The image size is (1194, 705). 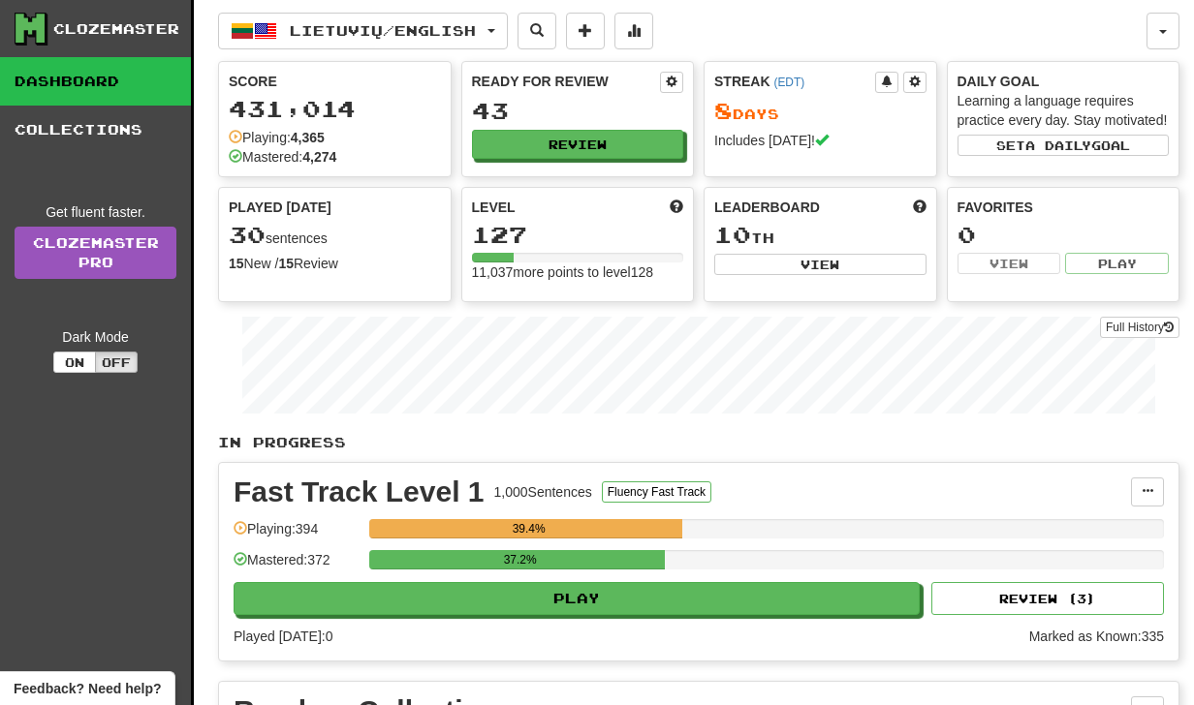 What do you see at coordinates (95, 337) in the screenshot?
I see `div: Dark Mode` at bounding box center [95, 337].